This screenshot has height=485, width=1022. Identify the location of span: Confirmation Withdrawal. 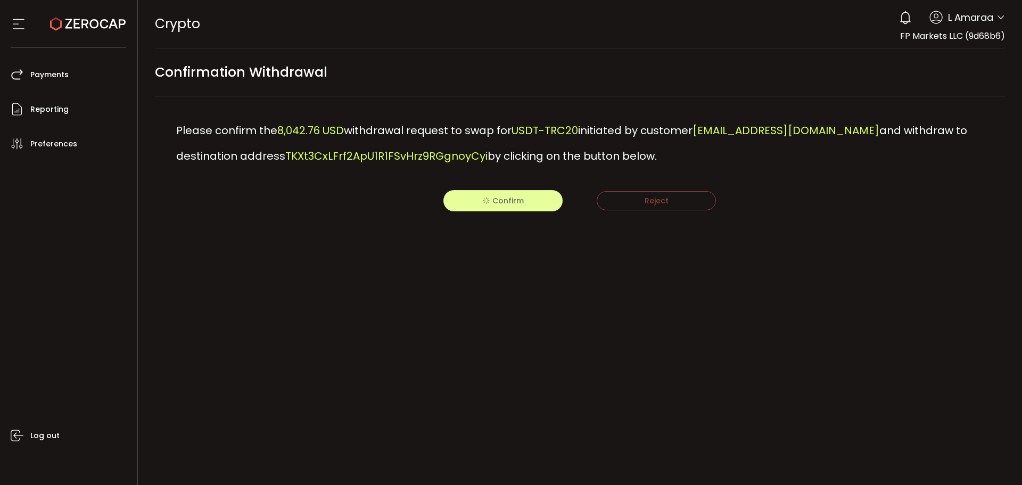
(241, 72).